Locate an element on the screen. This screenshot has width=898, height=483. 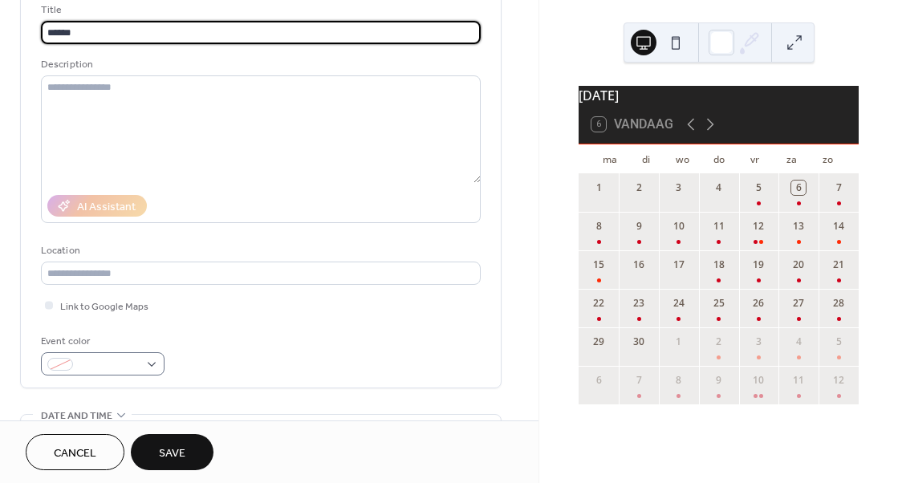
div: 26 is located at coordinates (759, 303).